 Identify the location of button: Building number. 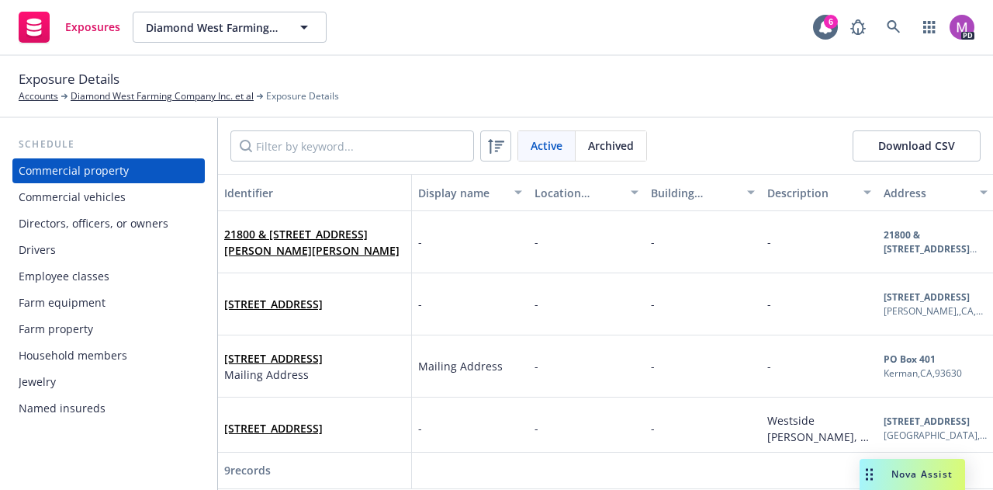
(703, 192).